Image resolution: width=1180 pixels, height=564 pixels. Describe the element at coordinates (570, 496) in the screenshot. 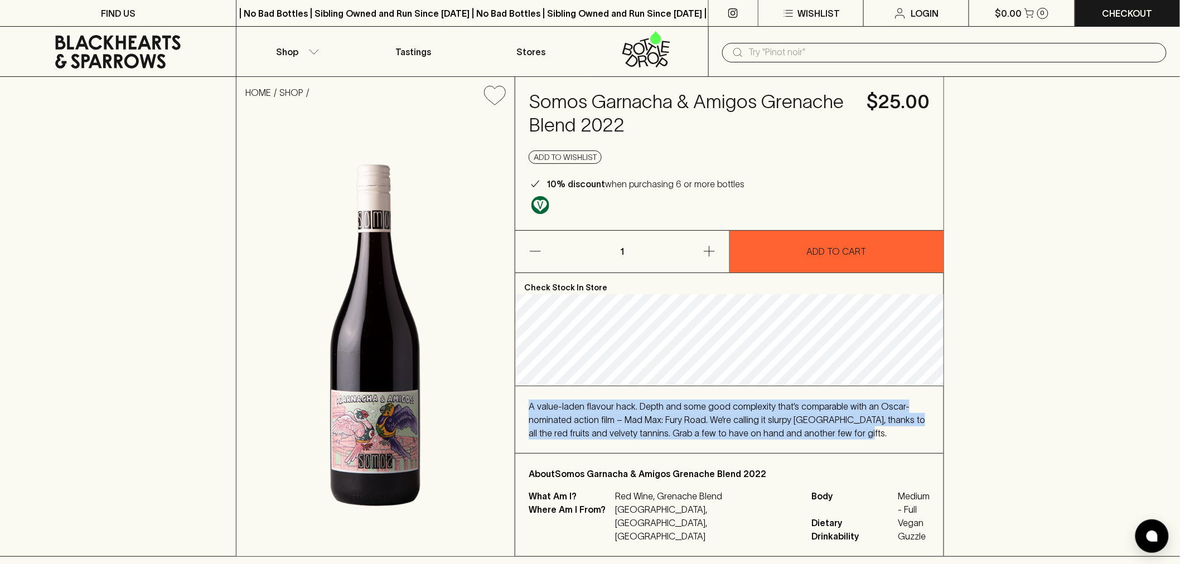

I see `p: What Am I?` at that location.